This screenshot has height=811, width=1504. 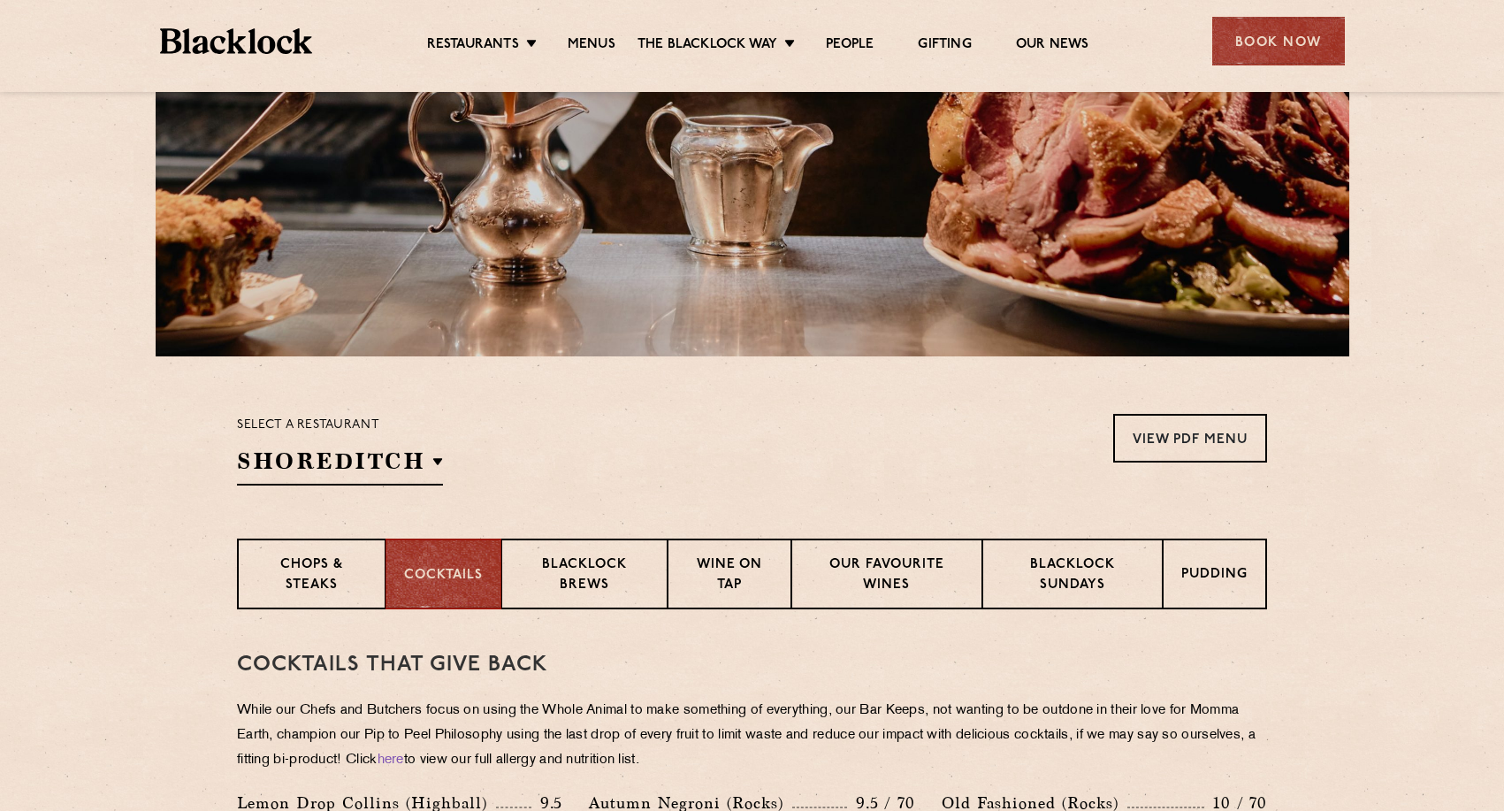 What do you see at coordinates (1052, 46) in the screenshot?
I see `a: Our News` at bounding box center [1052, 46].